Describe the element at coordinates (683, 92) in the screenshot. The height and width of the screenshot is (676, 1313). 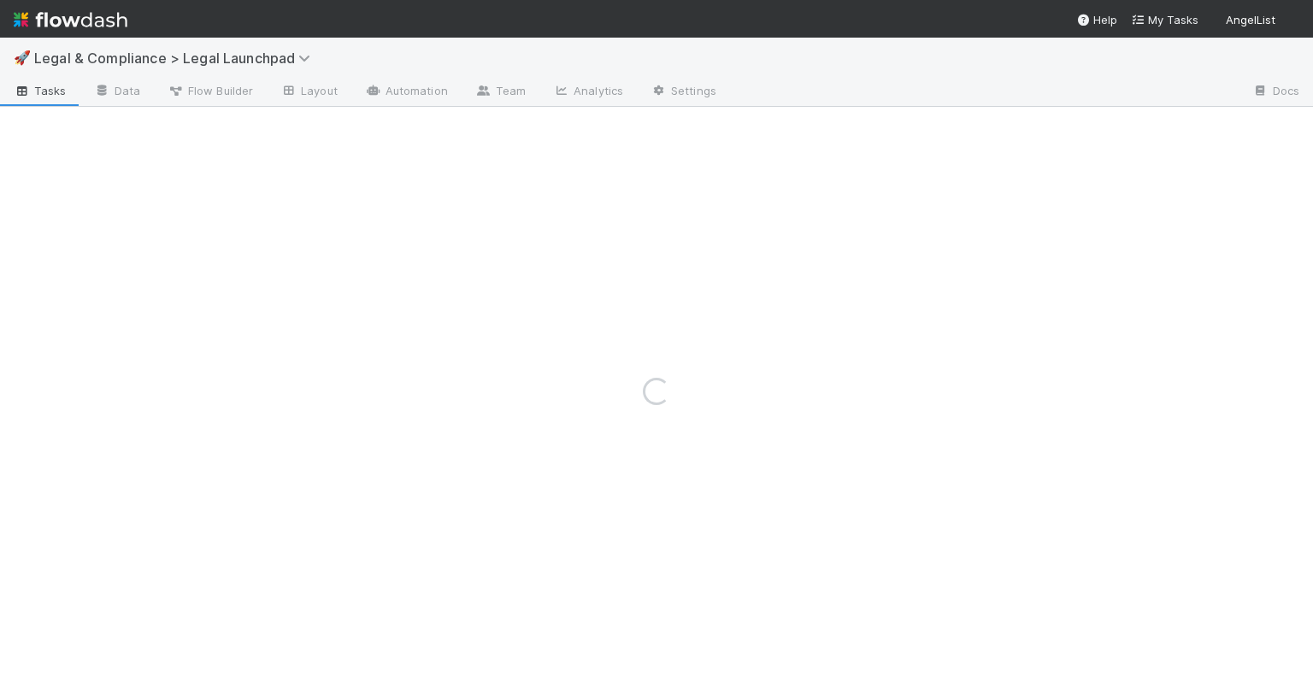
I see `a: Settings` at that location.